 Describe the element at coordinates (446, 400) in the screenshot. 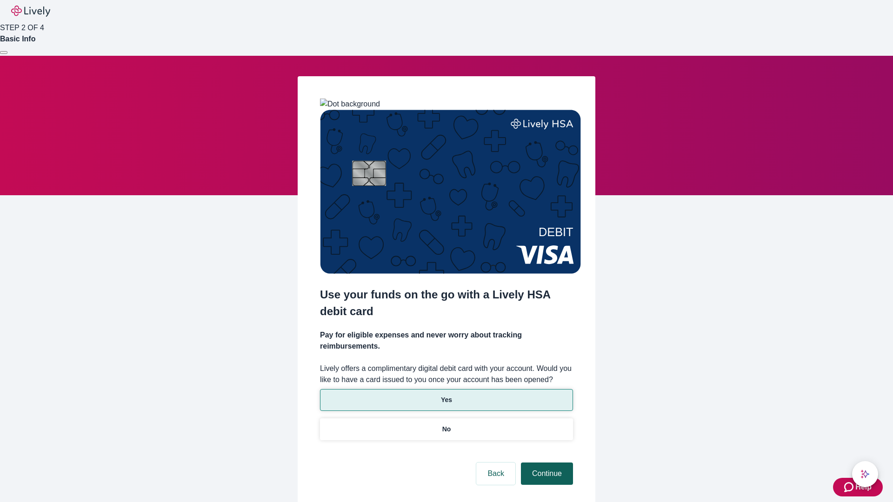

I see `p: Yes` at that location.